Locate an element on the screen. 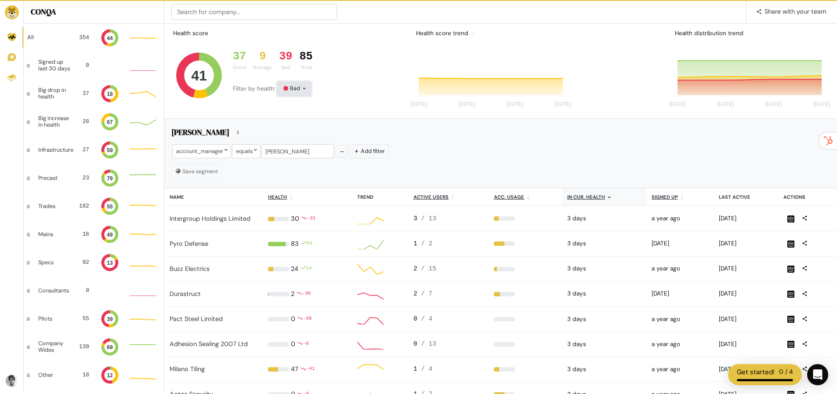 The width and height of the screenshot is (837, 394). div: Health score trend is located at coordinates (492, 33).